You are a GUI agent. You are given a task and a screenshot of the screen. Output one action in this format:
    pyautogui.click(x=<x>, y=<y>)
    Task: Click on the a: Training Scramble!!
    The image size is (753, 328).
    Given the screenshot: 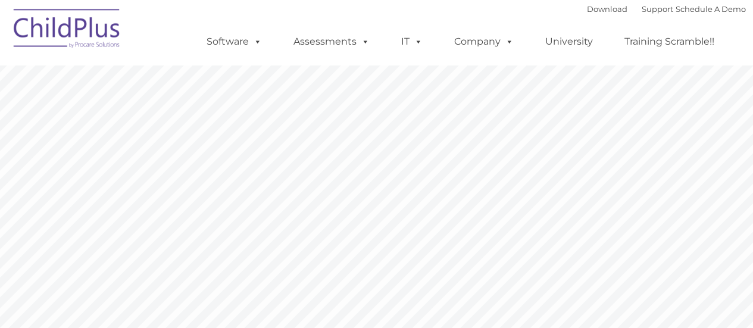 What is the action you would take?
    pyautogui.click(x=669, y=42)
    